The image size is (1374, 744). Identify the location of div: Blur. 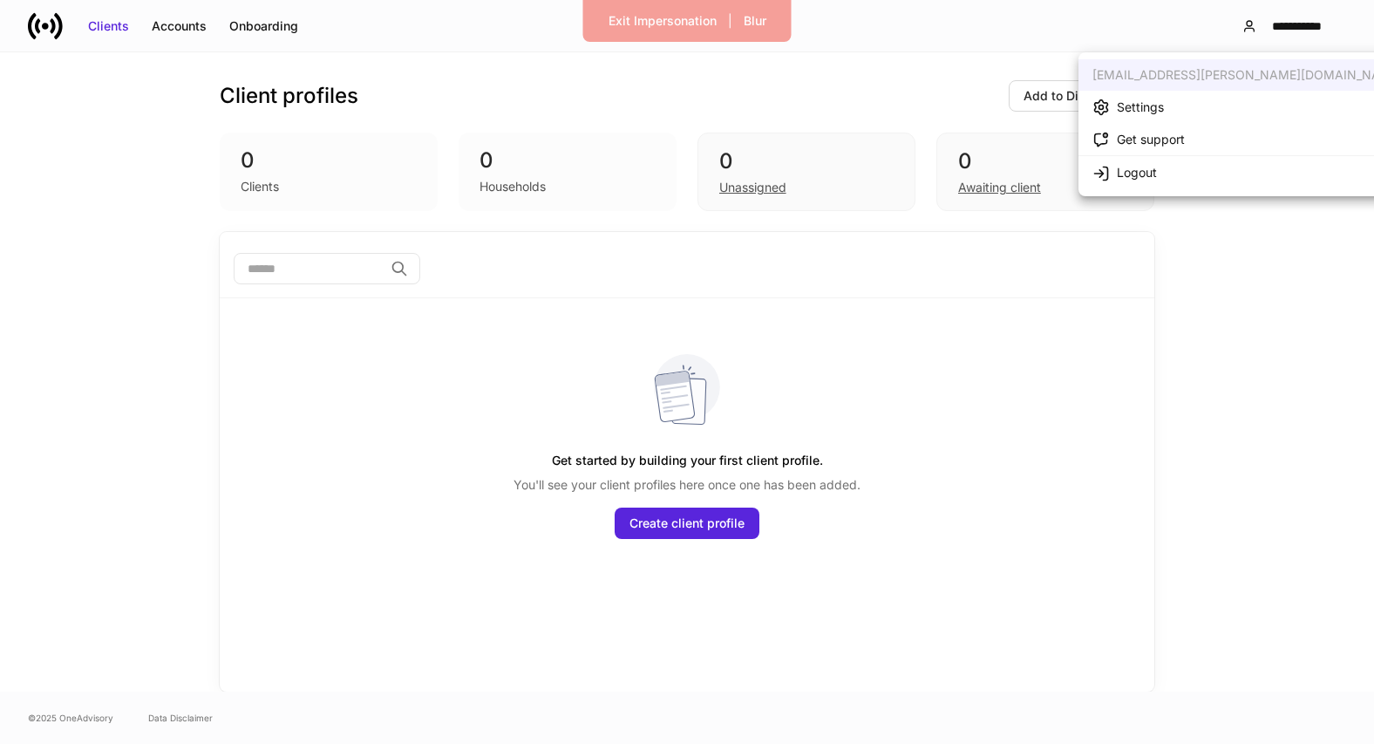
(755, 21).